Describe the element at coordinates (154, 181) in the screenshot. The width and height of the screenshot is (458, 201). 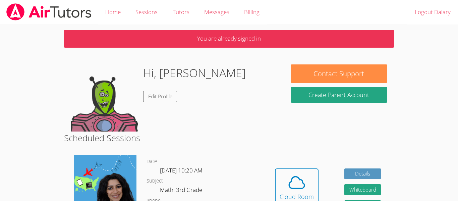
I see `dt: Subject` at that location.